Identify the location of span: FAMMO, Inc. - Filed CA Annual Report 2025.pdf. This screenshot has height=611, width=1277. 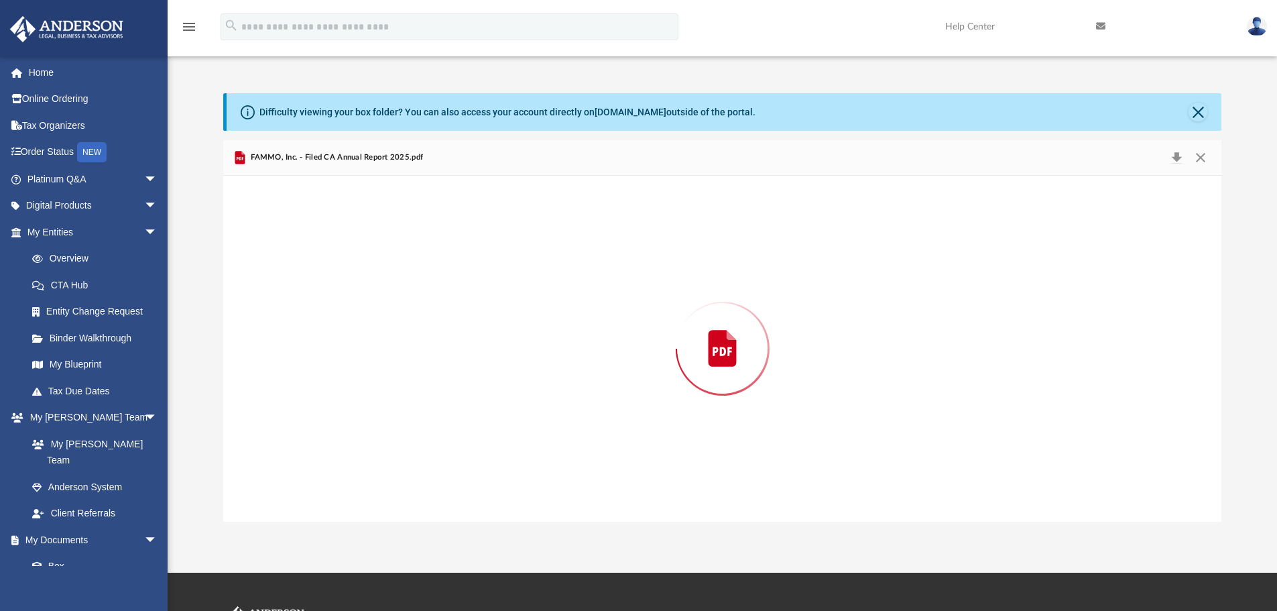
(335, 158).